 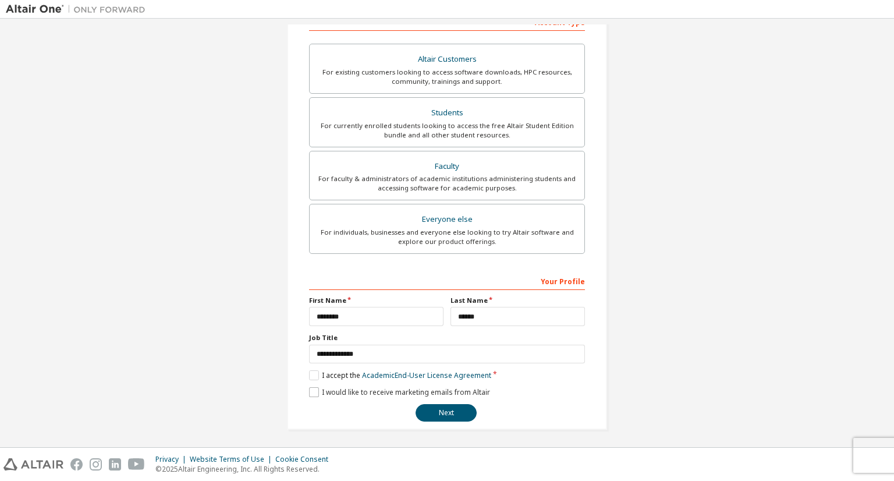 What do you see at coordinates (447, 220) in the screenshot?
I see `div: Everyone else` at bounding box center [447, 220].